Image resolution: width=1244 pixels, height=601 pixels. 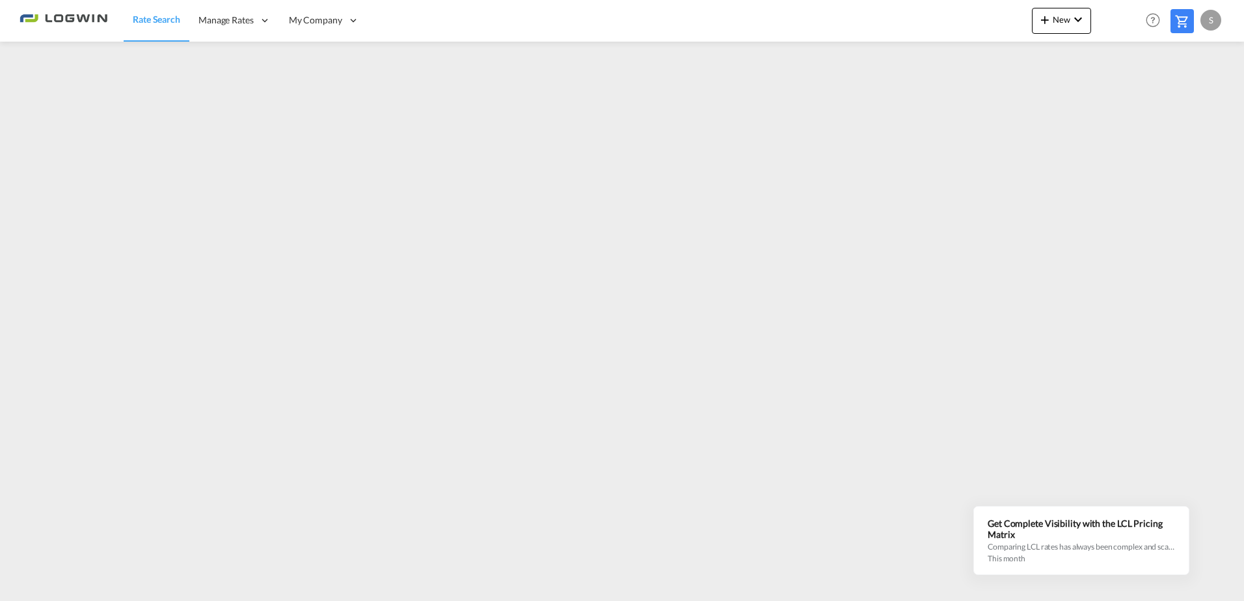 What do you see at coordinates (156, 19) in the screenshot?
I see `span: Rate Search` at bounding box center [156, 19].